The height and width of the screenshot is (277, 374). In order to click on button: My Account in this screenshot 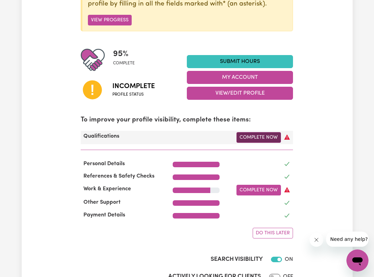, I will do `click(240, 78)`.